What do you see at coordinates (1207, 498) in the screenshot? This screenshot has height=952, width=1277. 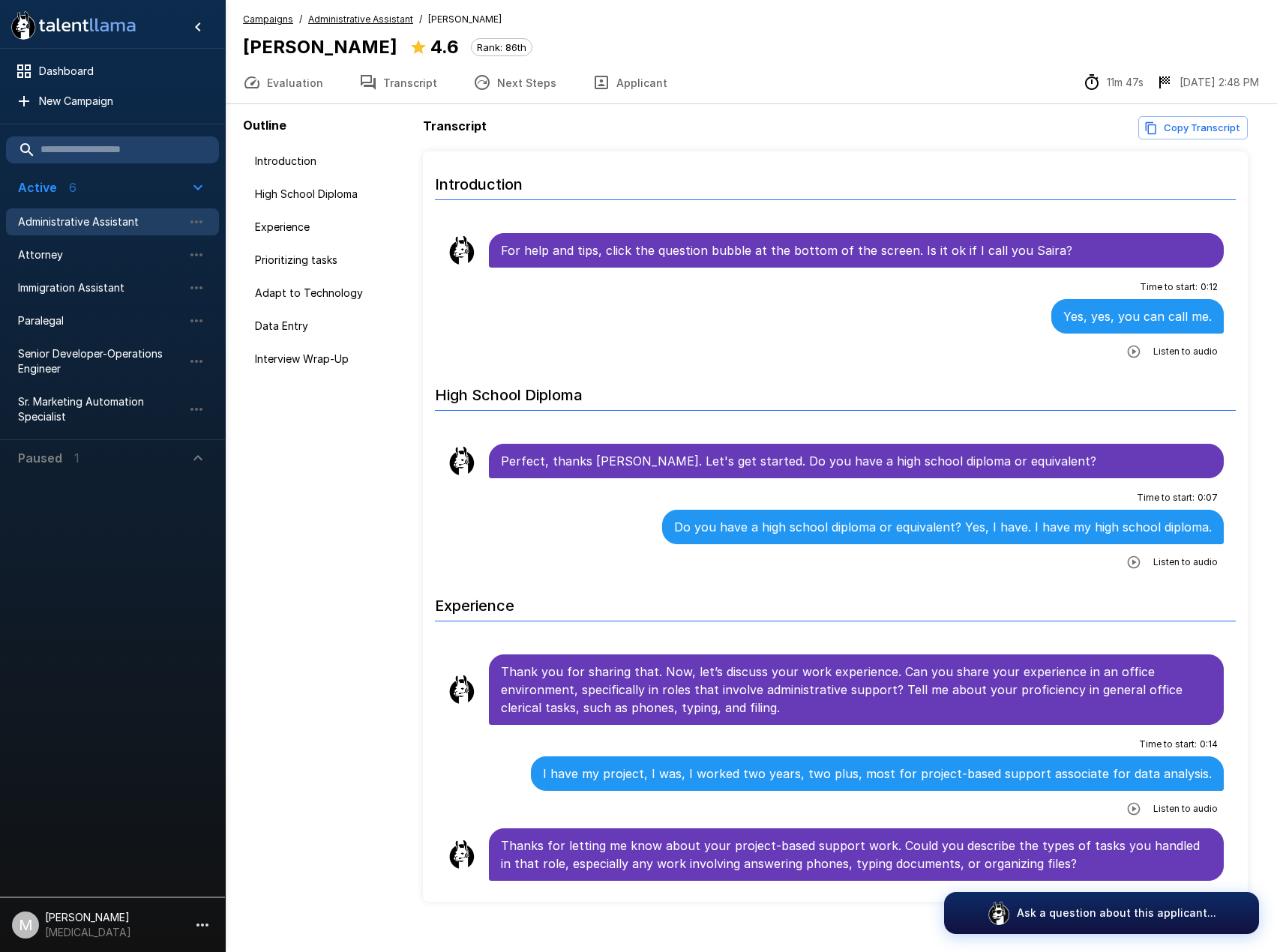 I see `span: 0 : 07` at bounding box center [1207, 498].